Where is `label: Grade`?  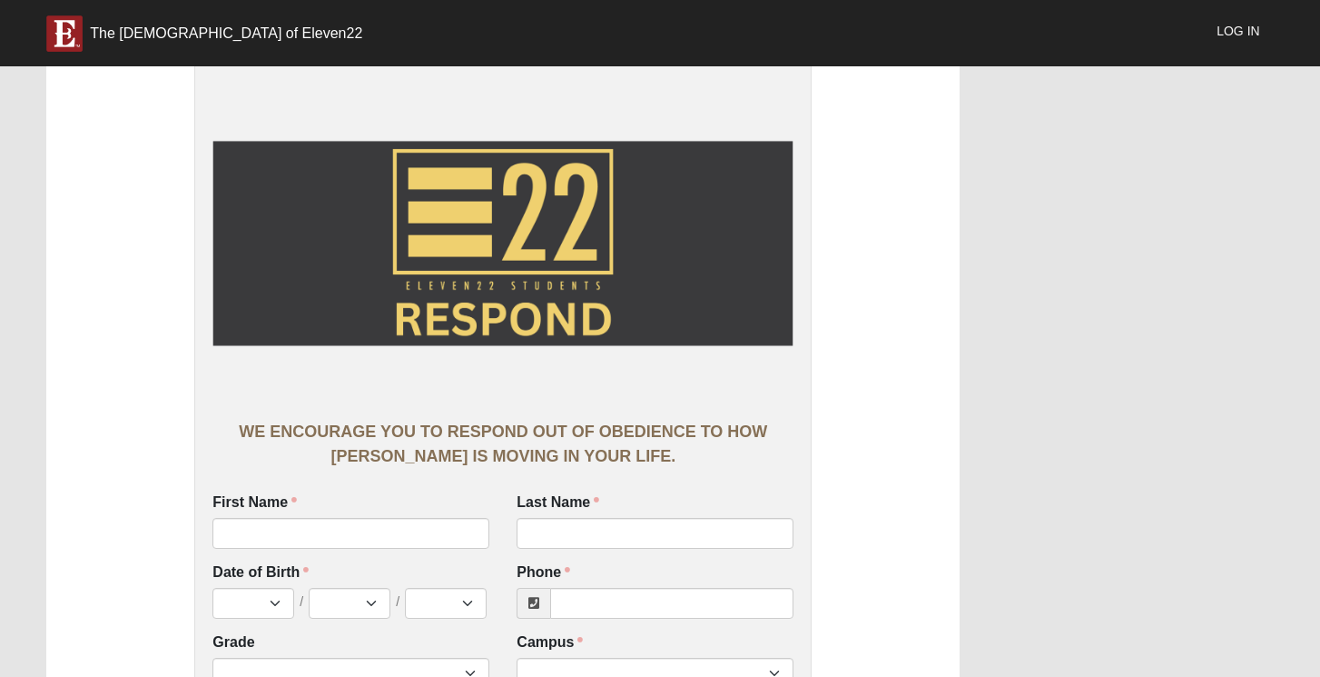 label: Grade is located at coordinates (233, 642).